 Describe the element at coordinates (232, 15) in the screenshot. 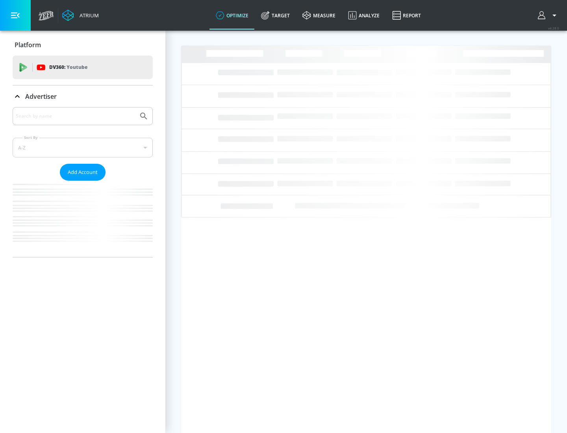

I see `a: optimize` at that location.